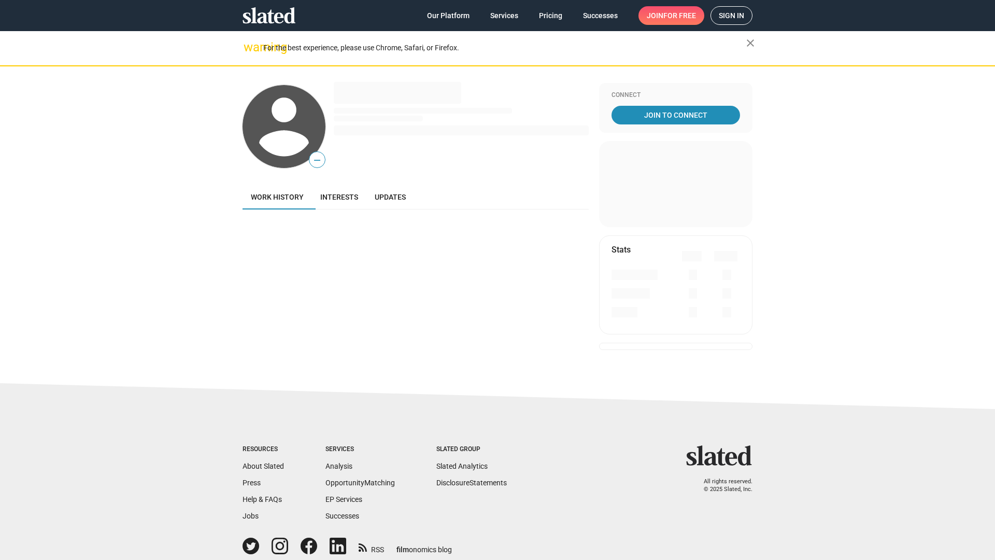 The width and height of the screenshot is (995, 560). I want to click on span: Updates, so click(390, 197).